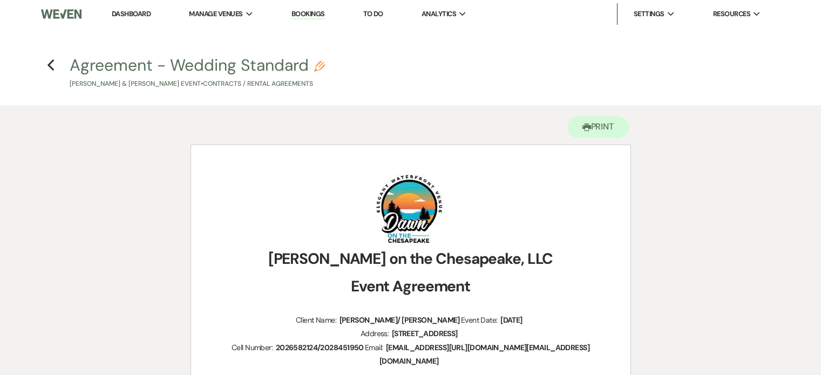 The width and height of the screenshot is (821, 375). What do you see at coordinates (410, 286) in the screenshot?
I see `strong: Event Agreement` at bounding box center [410, 286].